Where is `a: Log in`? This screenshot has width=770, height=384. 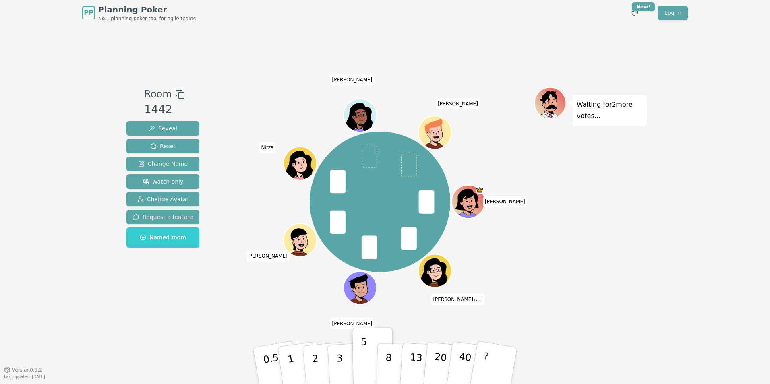
a: Log in is located at coordinates (673, 13).